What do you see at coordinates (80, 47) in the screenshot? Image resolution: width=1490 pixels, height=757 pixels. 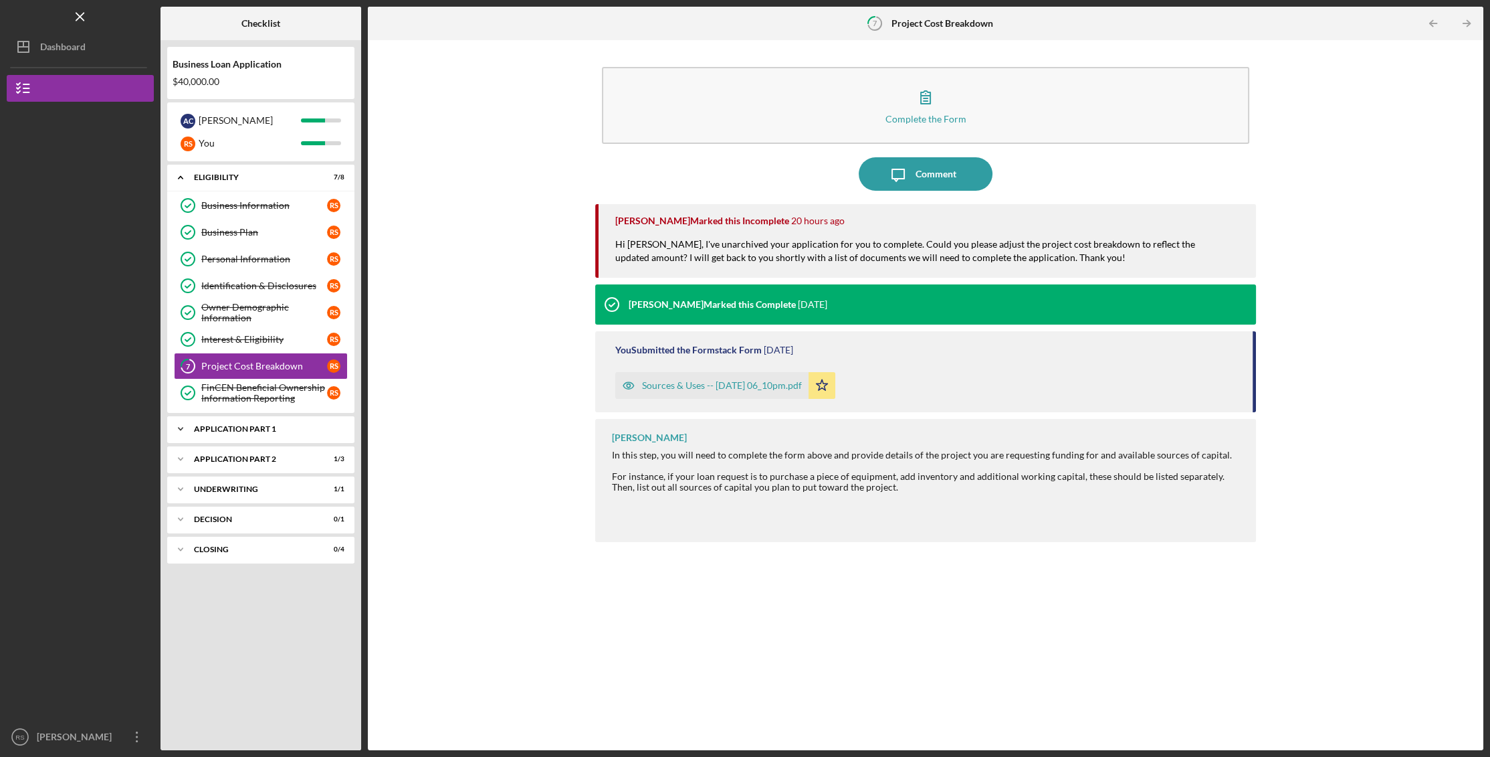 I see `button: Dashboard` at bounding box center [80, 47].